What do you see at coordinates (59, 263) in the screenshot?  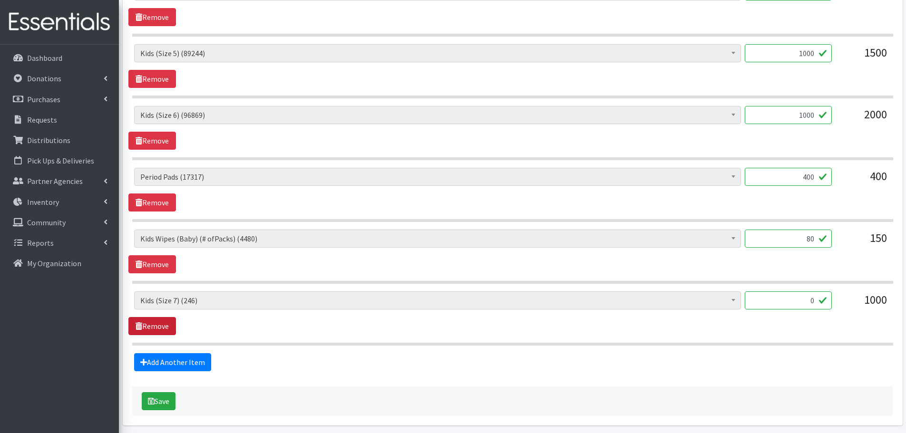 I see `a: My Organization` at bounding box center [59, 263].